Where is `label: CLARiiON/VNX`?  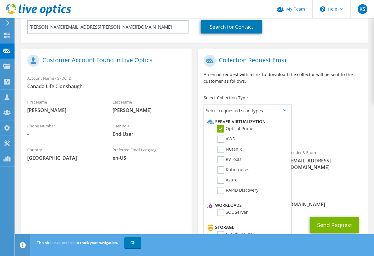 label: CLARiiON/VNX is located at coordinates (235, 235).